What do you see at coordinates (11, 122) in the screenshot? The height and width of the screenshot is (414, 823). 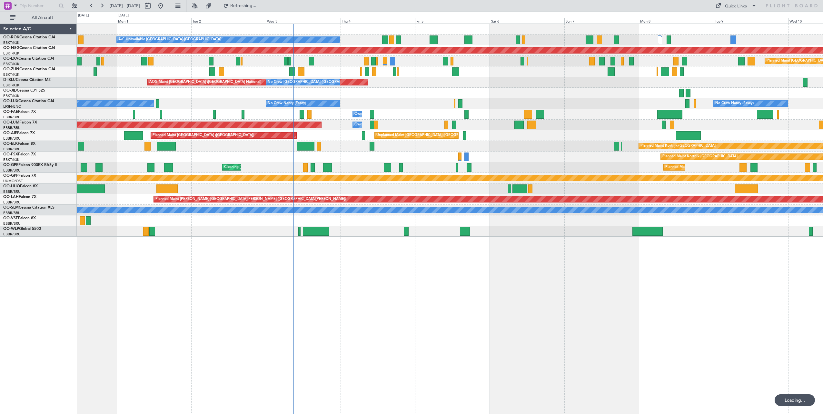 I see `span: OO-LUM` at bounding box center [11, 122].